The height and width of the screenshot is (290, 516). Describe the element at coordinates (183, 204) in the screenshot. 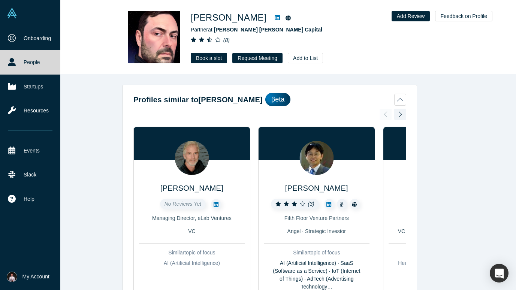

I see `span: No Reviews Yet` at that location.